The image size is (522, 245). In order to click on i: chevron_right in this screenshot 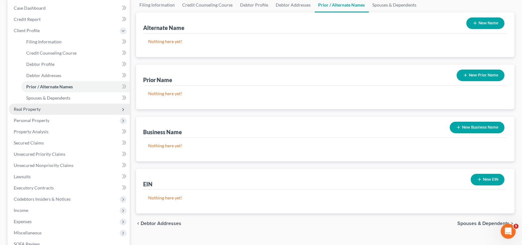, I will do `click(512, 224)`.